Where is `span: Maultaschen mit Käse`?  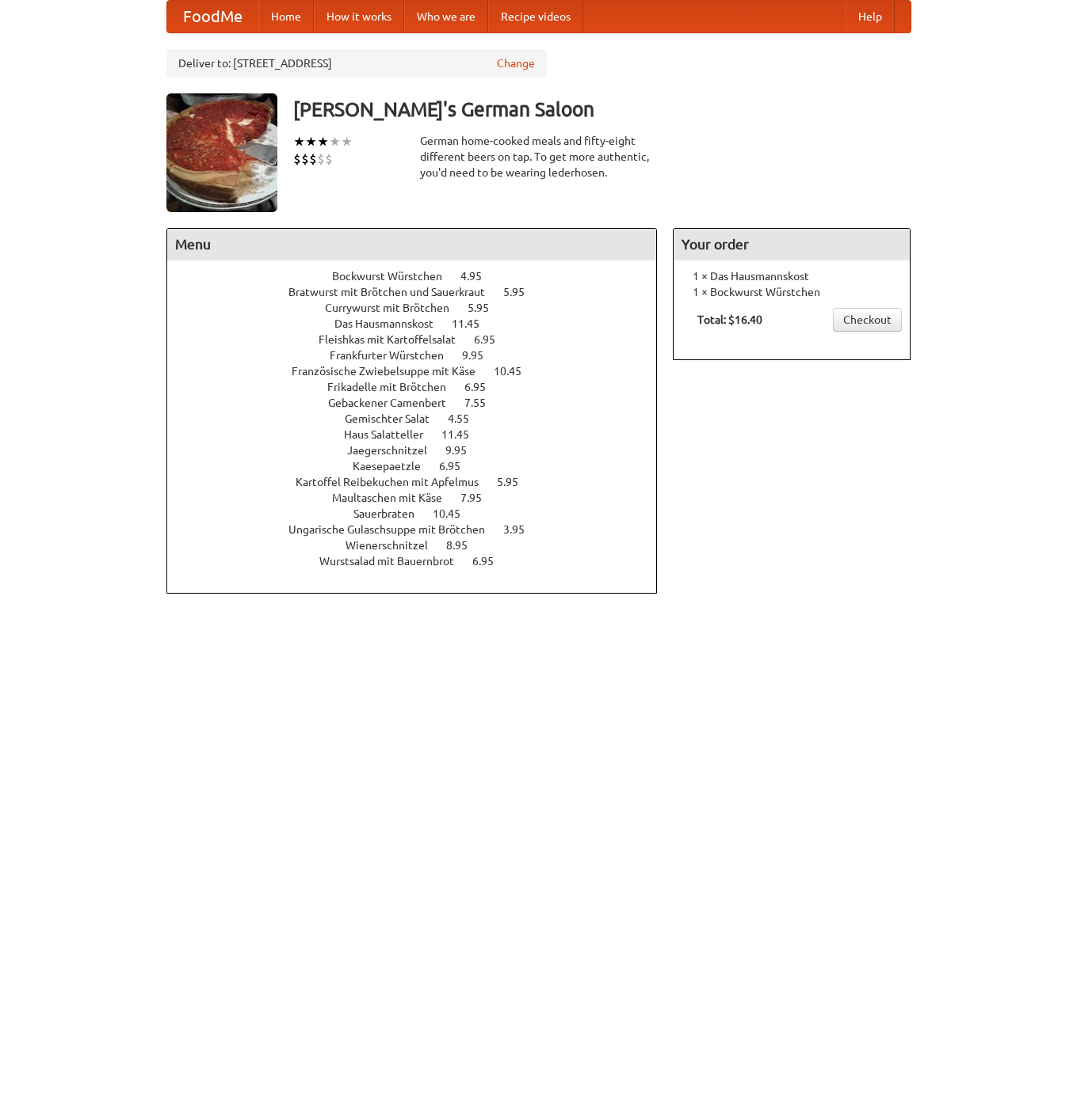 span: Maultaschen mit Käse is located at coordinates (394, 498).